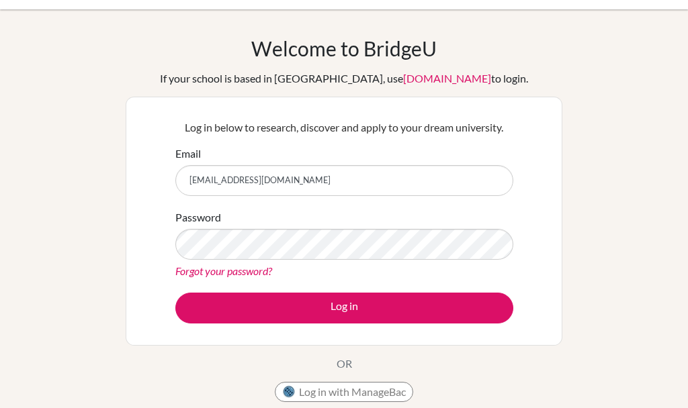  I want to click on h1: Welcome to BridgeU, so click(344, 48).